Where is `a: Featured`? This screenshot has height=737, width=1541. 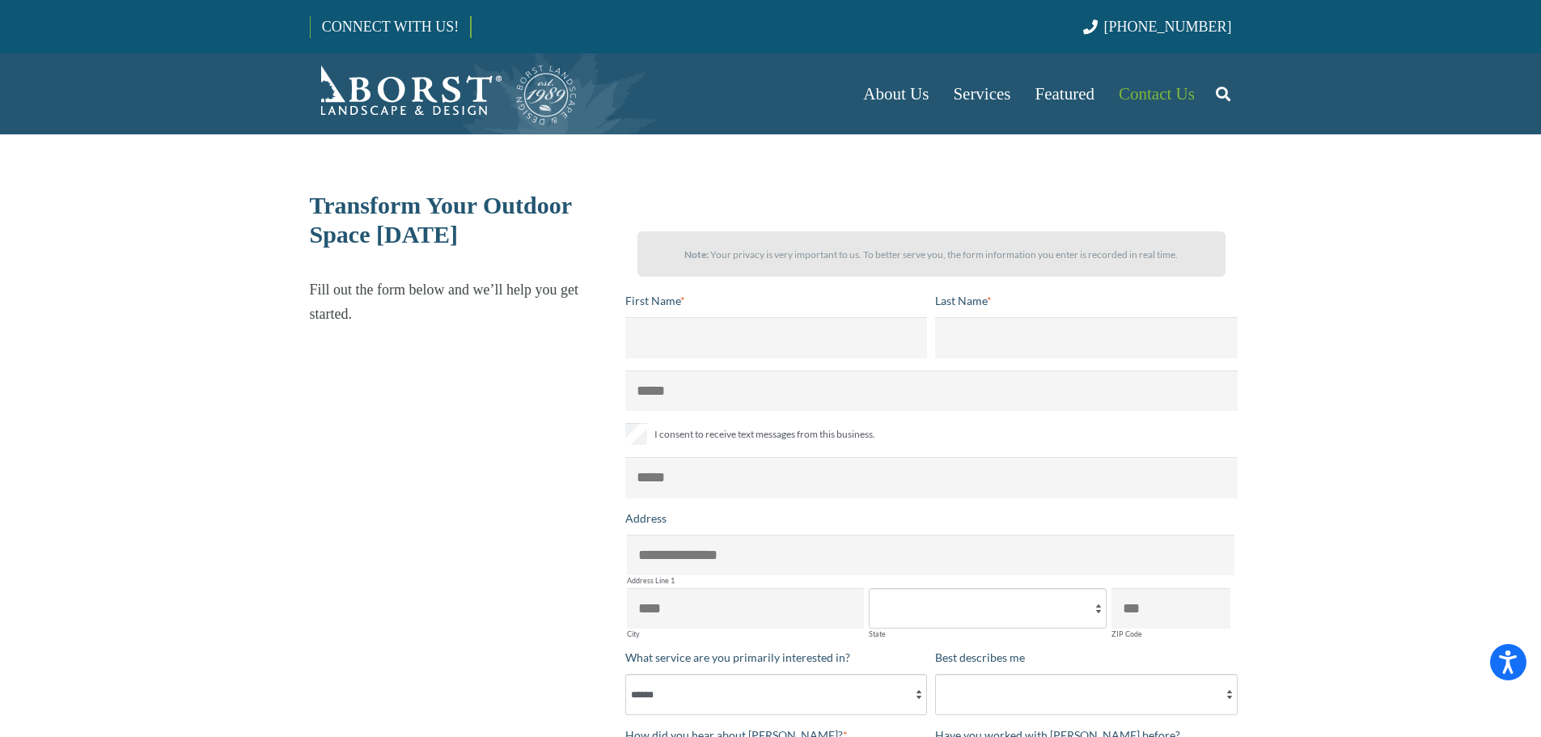 a: Featured is located at coordinates (1065, 94).